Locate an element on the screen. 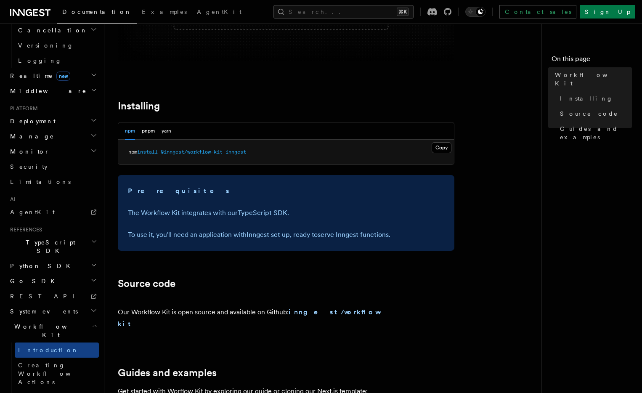 The width and height of the screenshot is (642, 393). span: Creating Workflow Actions is located at coordinates (55, 374).